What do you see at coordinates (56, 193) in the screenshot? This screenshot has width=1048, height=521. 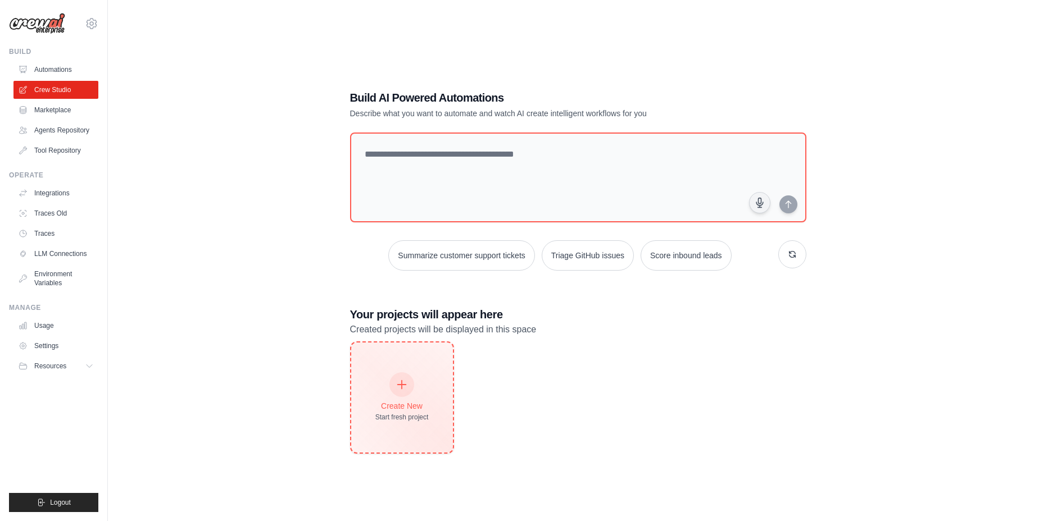 I see `a: Integrations` at bounding box center [56, 193].